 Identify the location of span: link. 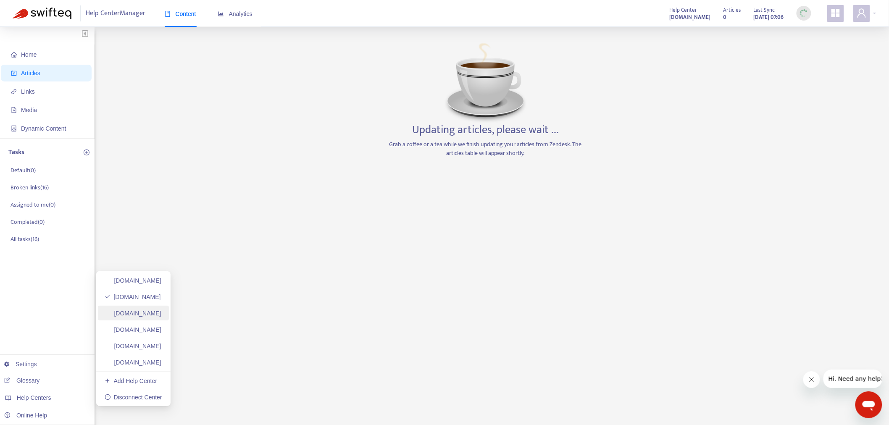
(14, 92).